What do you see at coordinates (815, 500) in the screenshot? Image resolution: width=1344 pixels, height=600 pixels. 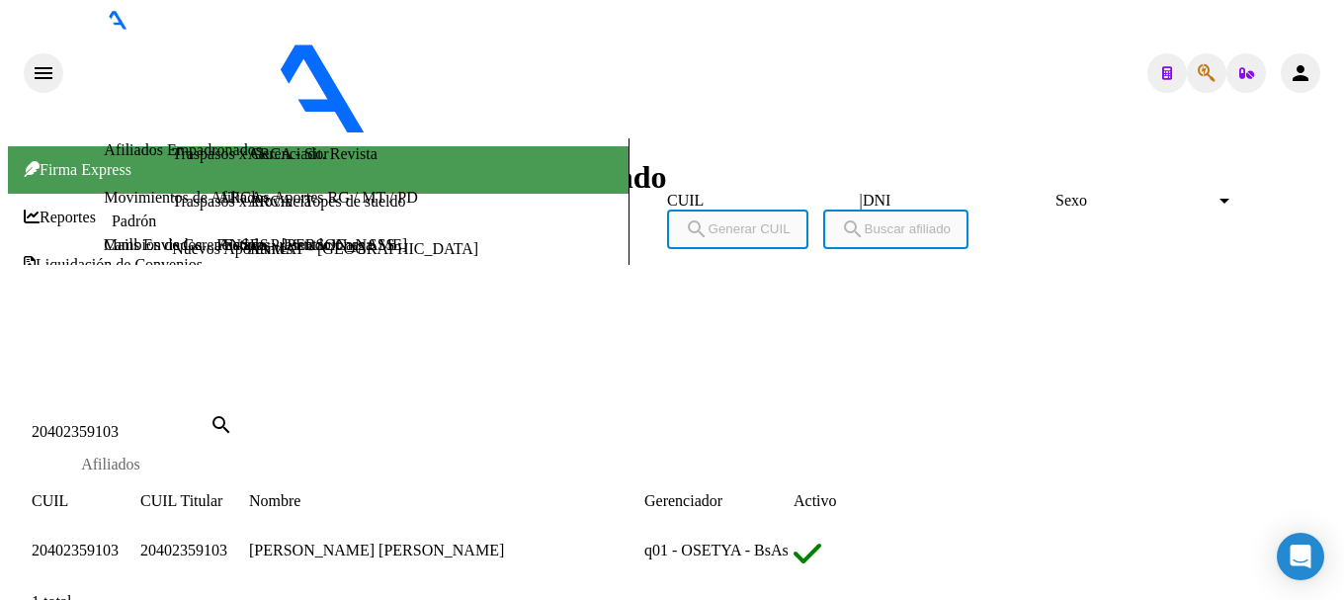 I see `span: Activo` at bounding box center [815, 500].